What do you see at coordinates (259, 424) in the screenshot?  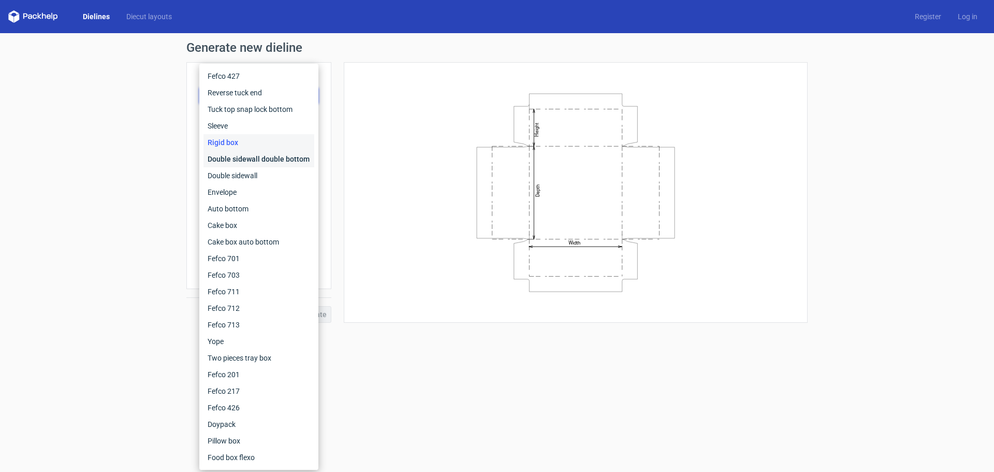 I see `div: Doypack` at bounding box center [259, 424].